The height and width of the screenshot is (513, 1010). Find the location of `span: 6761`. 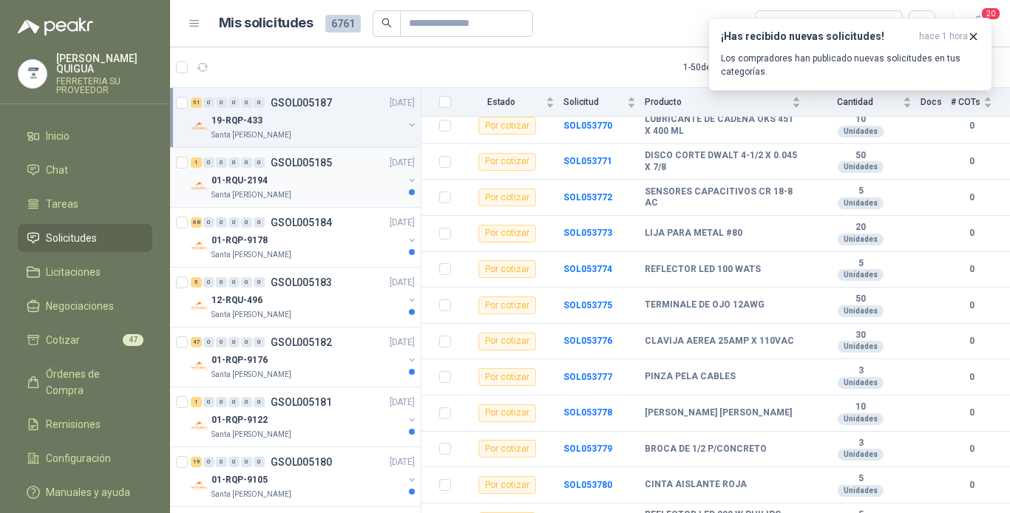

span: 6761 is located at coordinates (343, 24).